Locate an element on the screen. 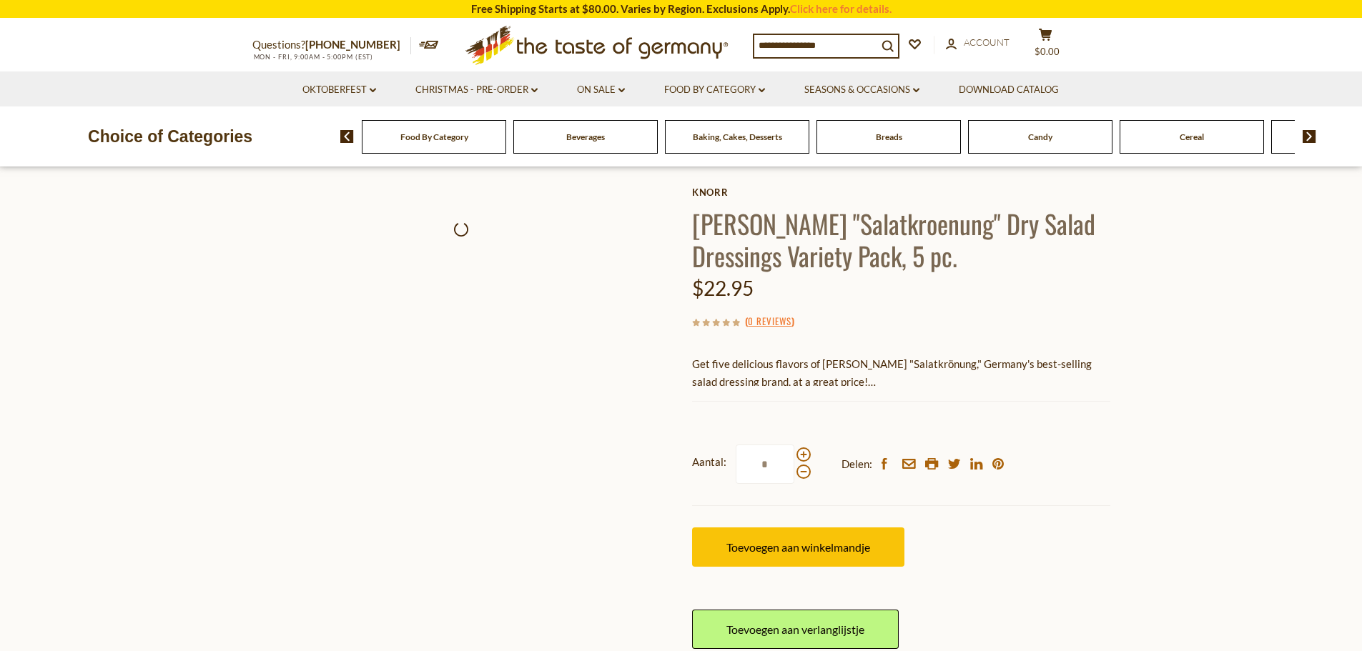 The width and height of the screenshot is (1362, 651). a: 0 Reviews is located at coordinates (769, 322).